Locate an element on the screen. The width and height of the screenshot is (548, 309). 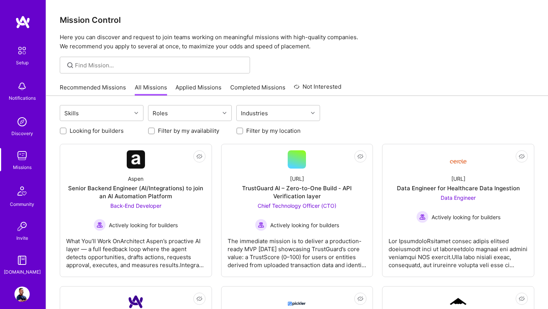
div: Aspen is located at coordinates (135, 178).